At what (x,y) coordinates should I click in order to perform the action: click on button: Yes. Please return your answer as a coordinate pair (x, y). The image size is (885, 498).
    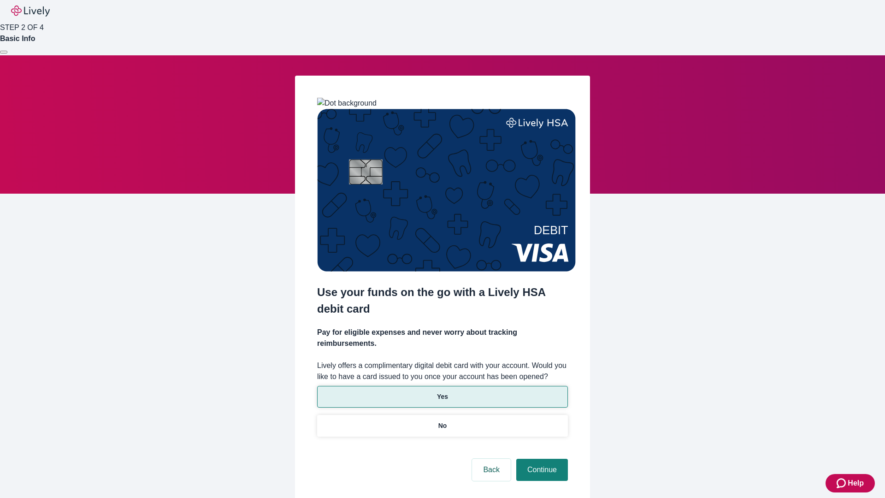
    Looking at the image, I should click on (443, 396).